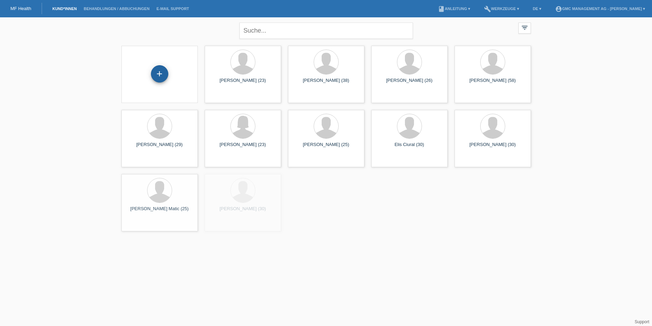 Image resolution: width=652 pixels, height=326 pixels. I want to click on div: Elis Ciural (30), so click(409, 147).